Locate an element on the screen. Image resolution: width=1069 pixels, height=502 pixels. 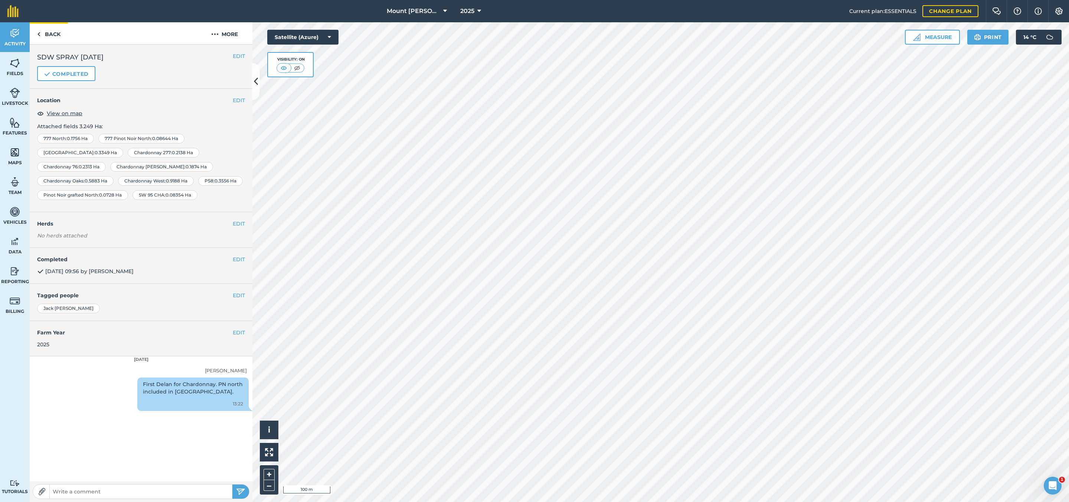
a: Back is located at coordinates (49, 33).